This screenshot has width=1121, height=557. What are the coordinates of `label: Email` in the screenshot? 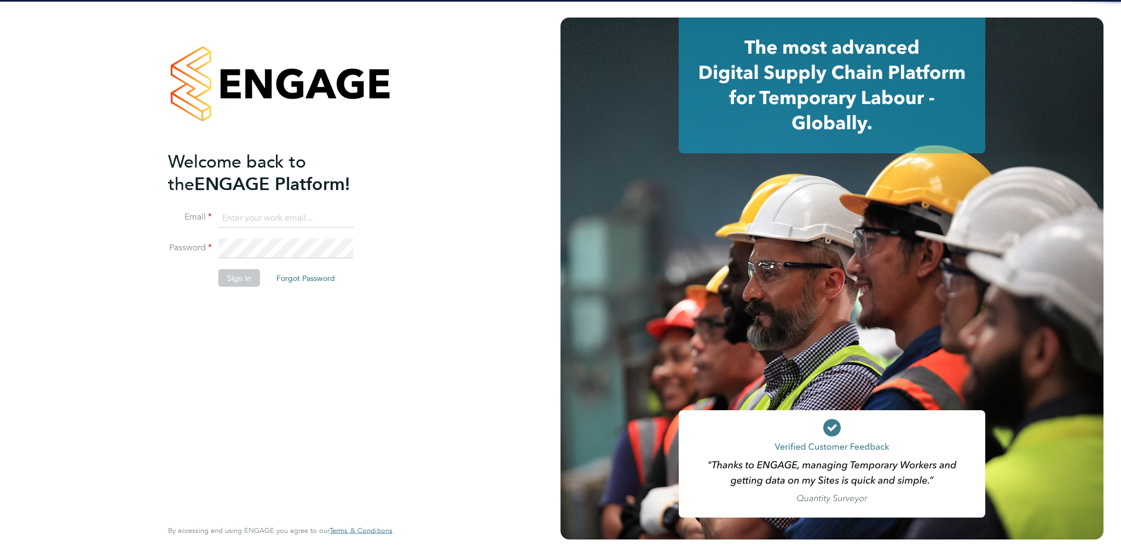 It's located at (190, 217).